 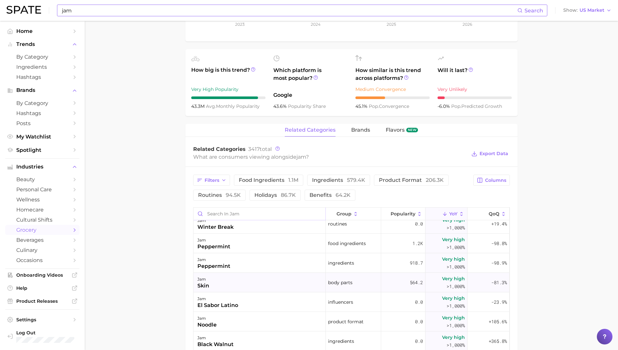 I want to click on tspan: 2023, so click(x=240, y=24).